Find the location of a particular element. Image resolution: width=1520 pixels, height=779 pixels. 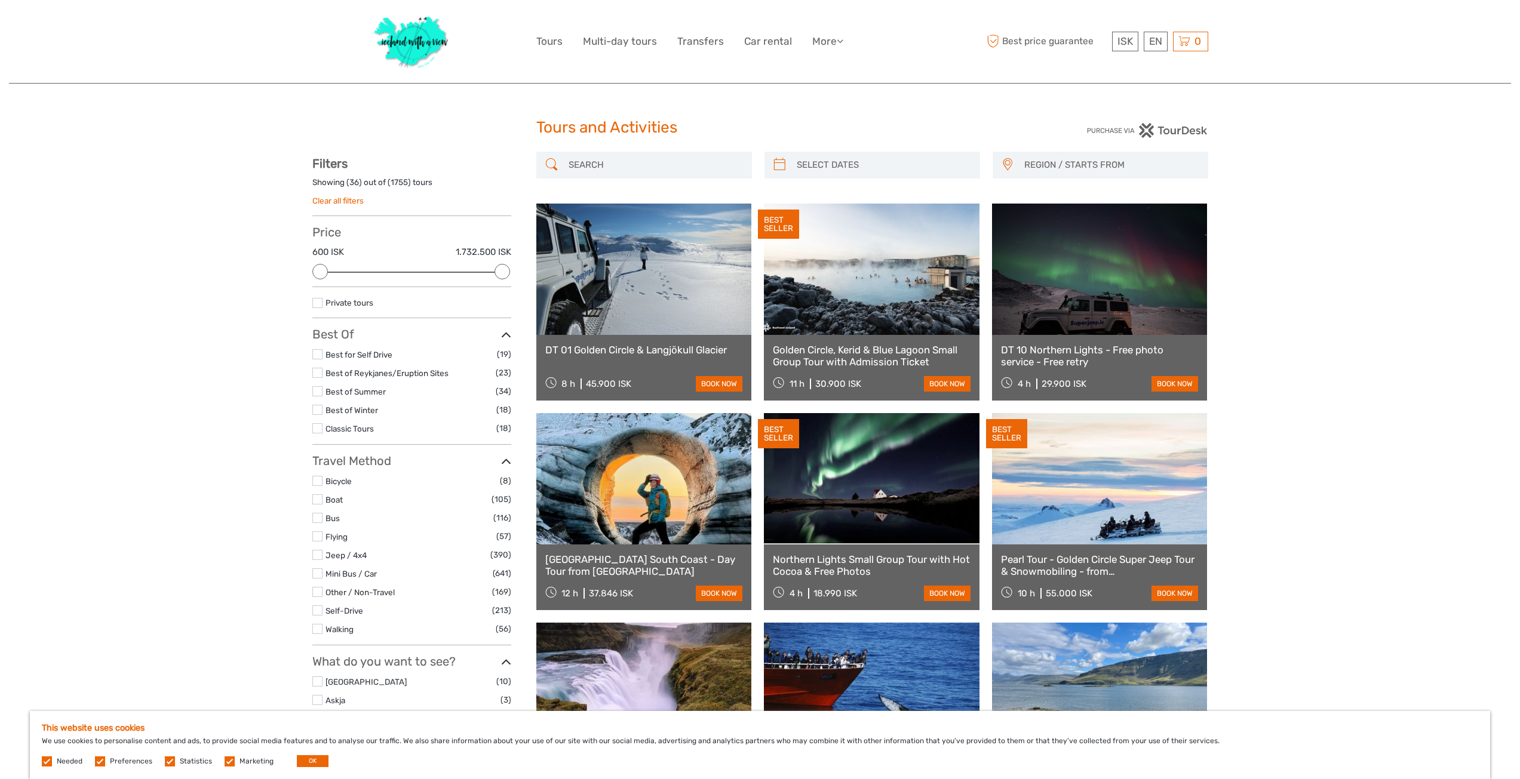

h1: Tours and Activities is located at coordinates (760, 128).